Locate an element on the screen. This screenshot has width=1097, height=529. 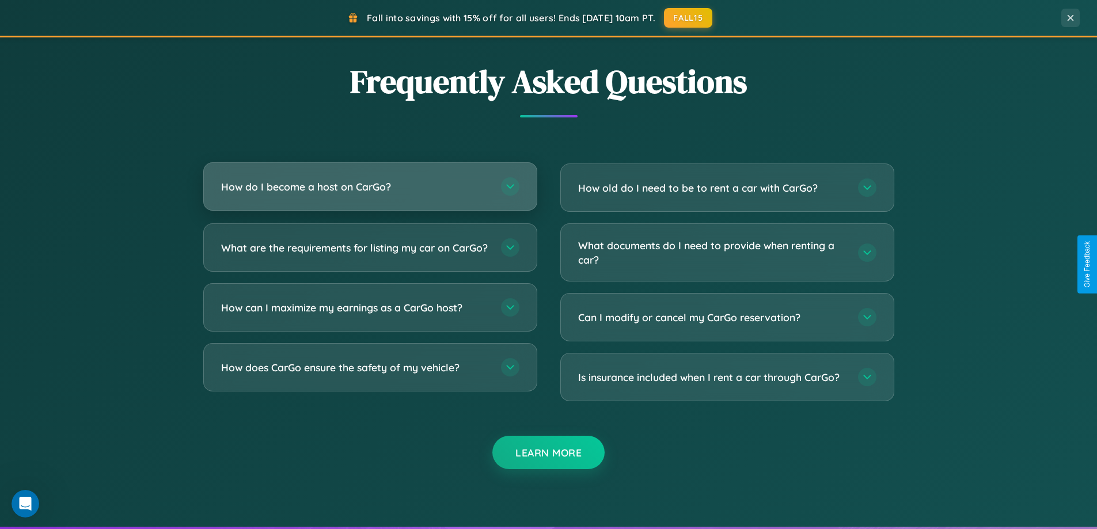
h3: What documents do I need to provide when renting a car? is located at coordinates (712, 252).